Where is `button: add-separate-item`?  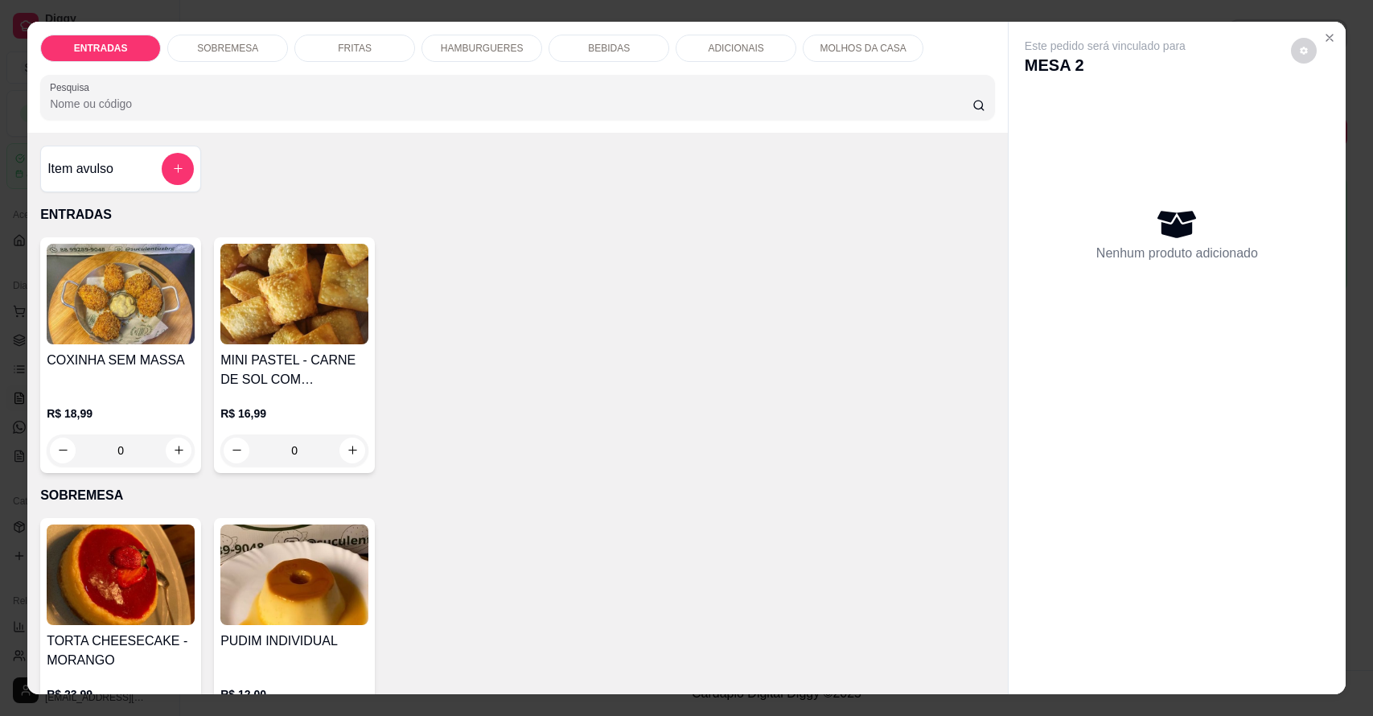 button: add-separate-item is located at coordinates (178, 169).